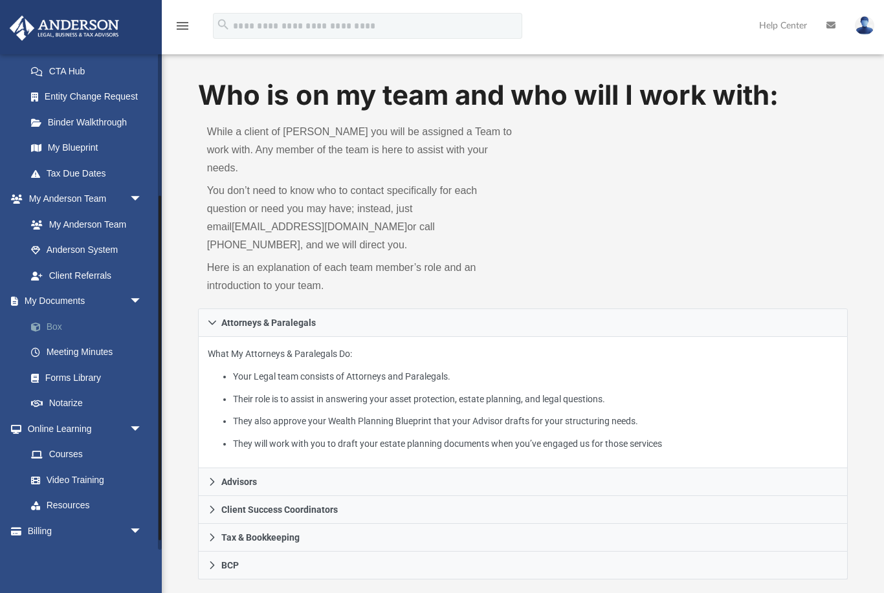 The width and height of the screenshot is (884, 593). I want to click on div: Attorneys & Paralegals, so click(523, 403).